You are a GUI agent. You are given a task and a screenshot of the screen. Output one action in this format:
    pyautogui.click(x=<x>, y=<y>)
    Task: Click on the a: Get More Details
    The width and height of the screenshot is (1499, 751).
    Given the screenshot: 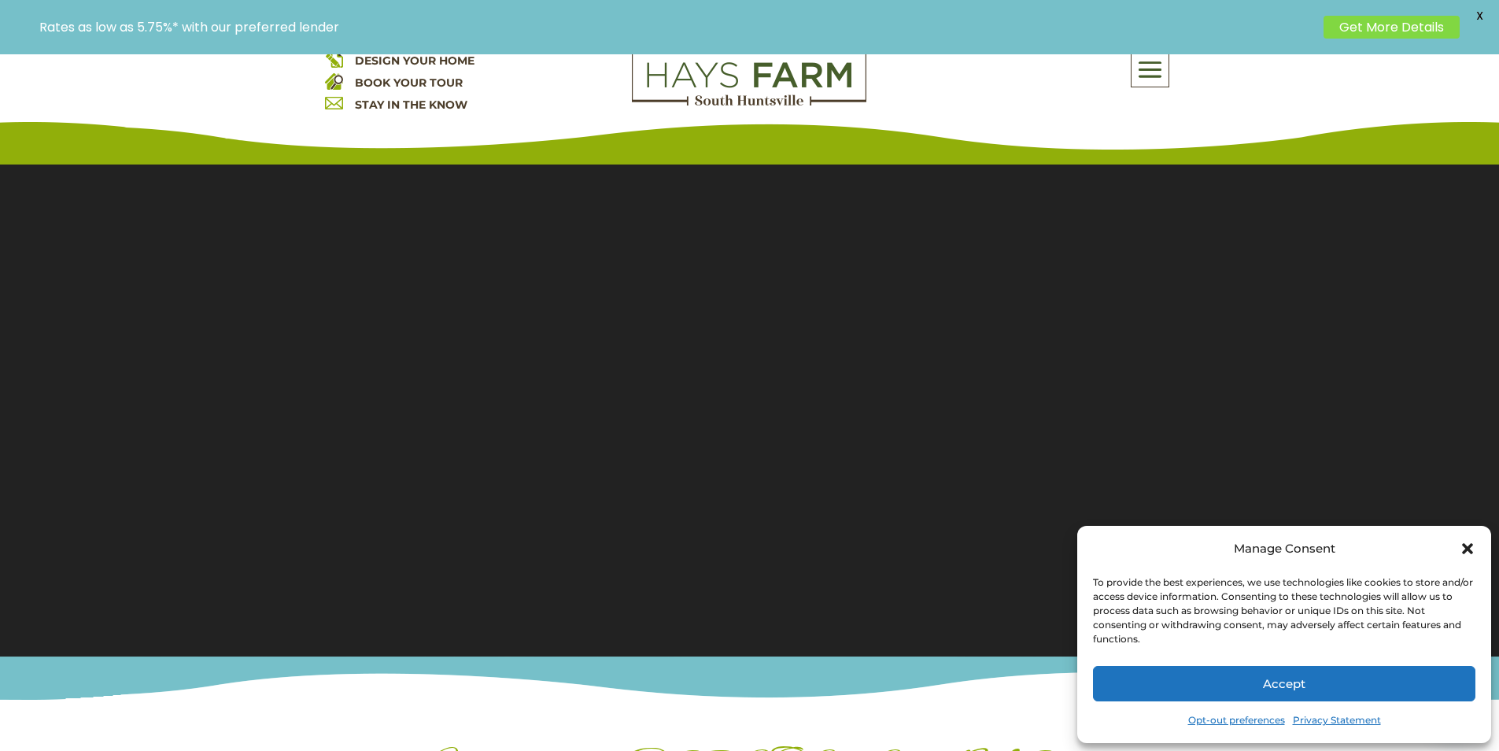 What is the action you would take?
    pyautogui.click(x=1391, y=27)
    